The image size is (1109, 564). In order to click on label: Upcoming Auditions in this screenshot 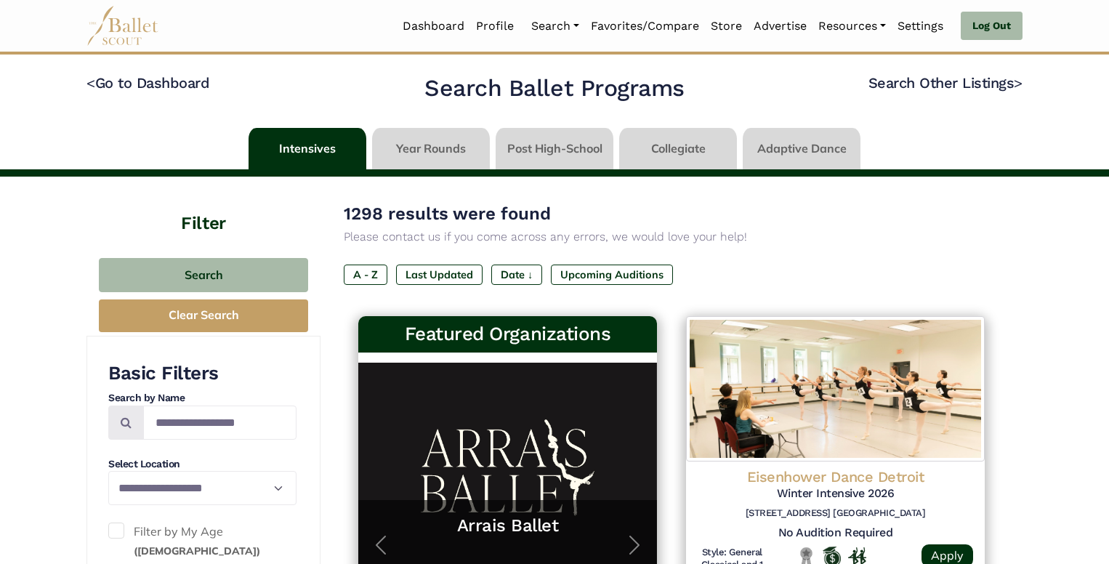, I will do `click(612, 275)`.